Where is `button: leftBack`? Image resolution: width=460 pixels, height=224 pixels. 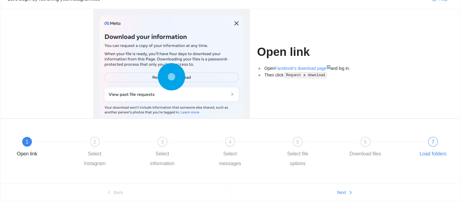
button: leftBack is located at coordinates (115, 193).